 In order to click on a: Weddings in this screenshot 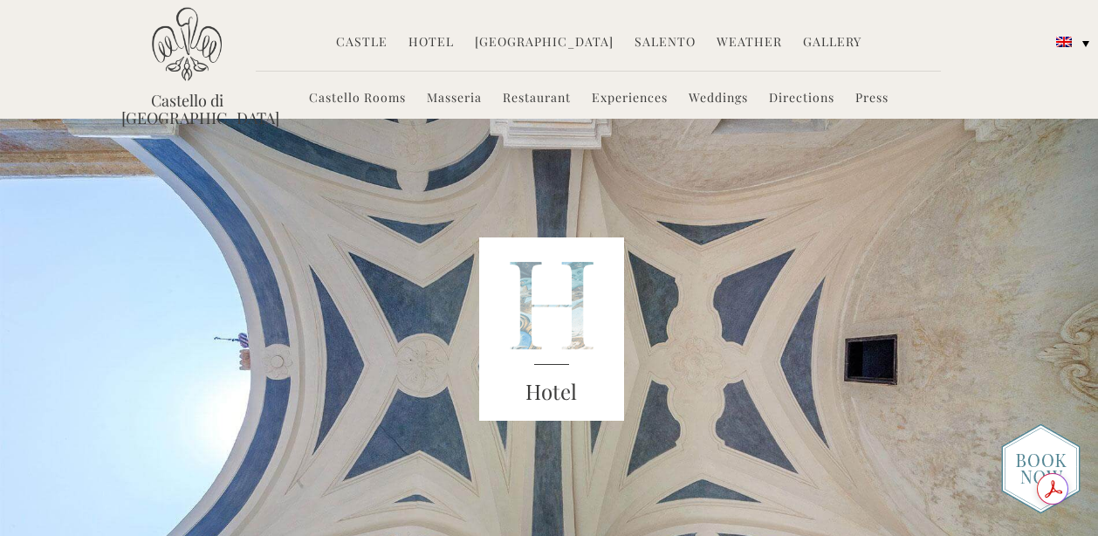, I will do `click(718, 99)`.